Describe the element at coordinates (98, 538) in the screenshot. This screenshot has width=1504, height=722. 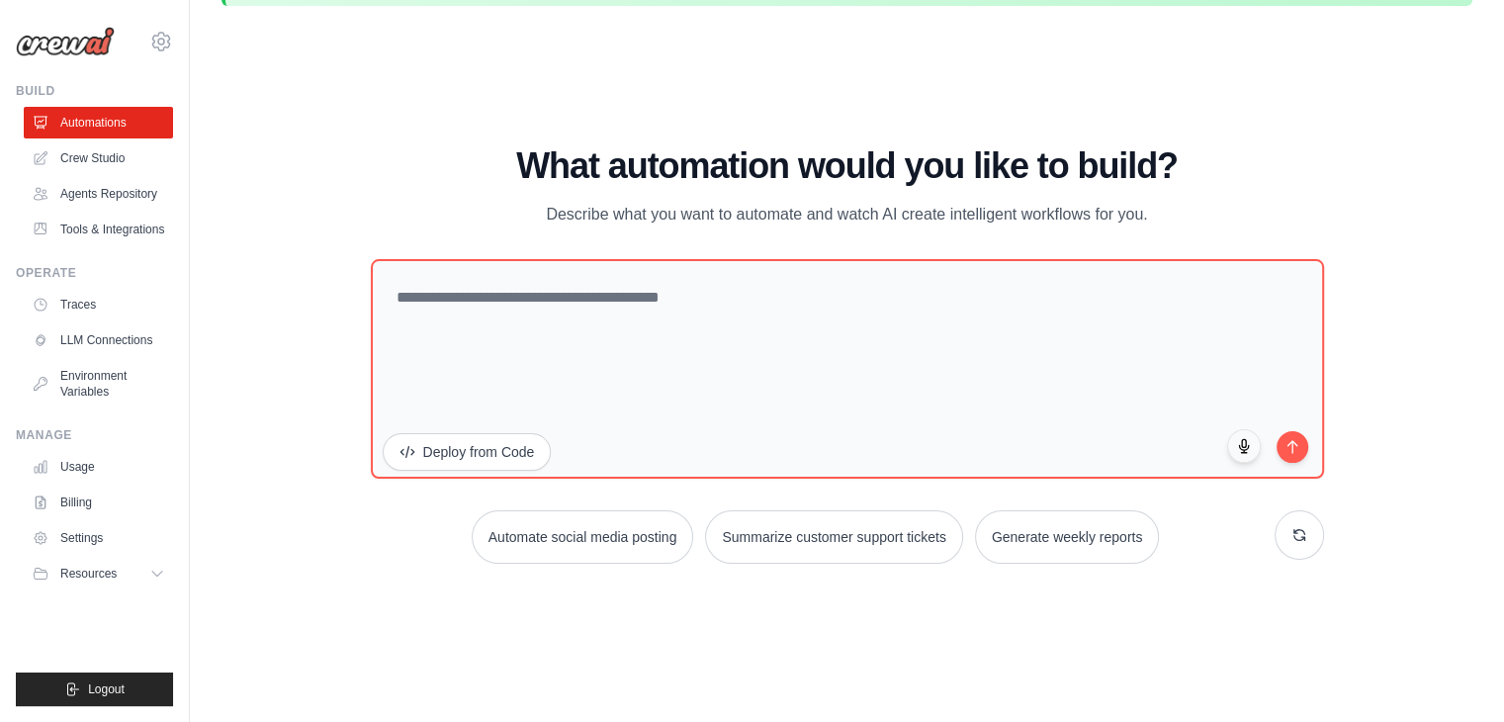
I see `a: Settings` at that location.